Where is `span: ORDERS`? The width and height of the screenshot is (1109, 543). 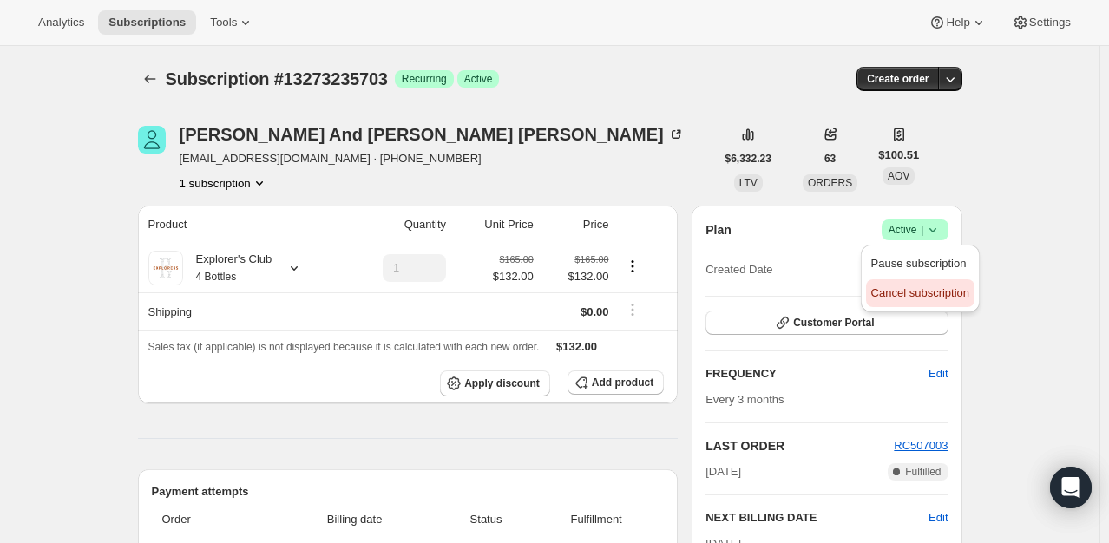 span: ORDERS is located at coordinates (829, 183).